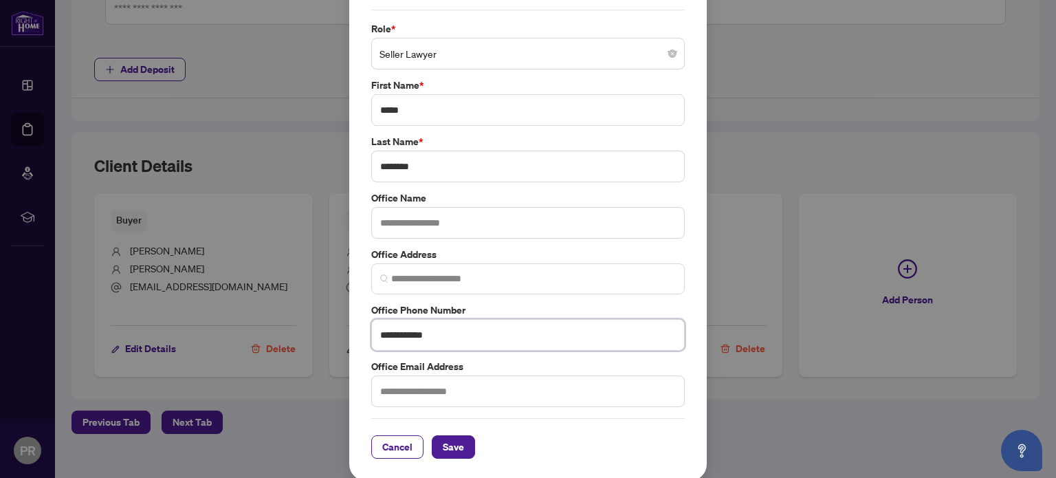 The height and width of the screenshot is (478, 1056). Describe the element at coordinates (528, 366) in the screenshot. I see `label: Office Email Address` at that location.